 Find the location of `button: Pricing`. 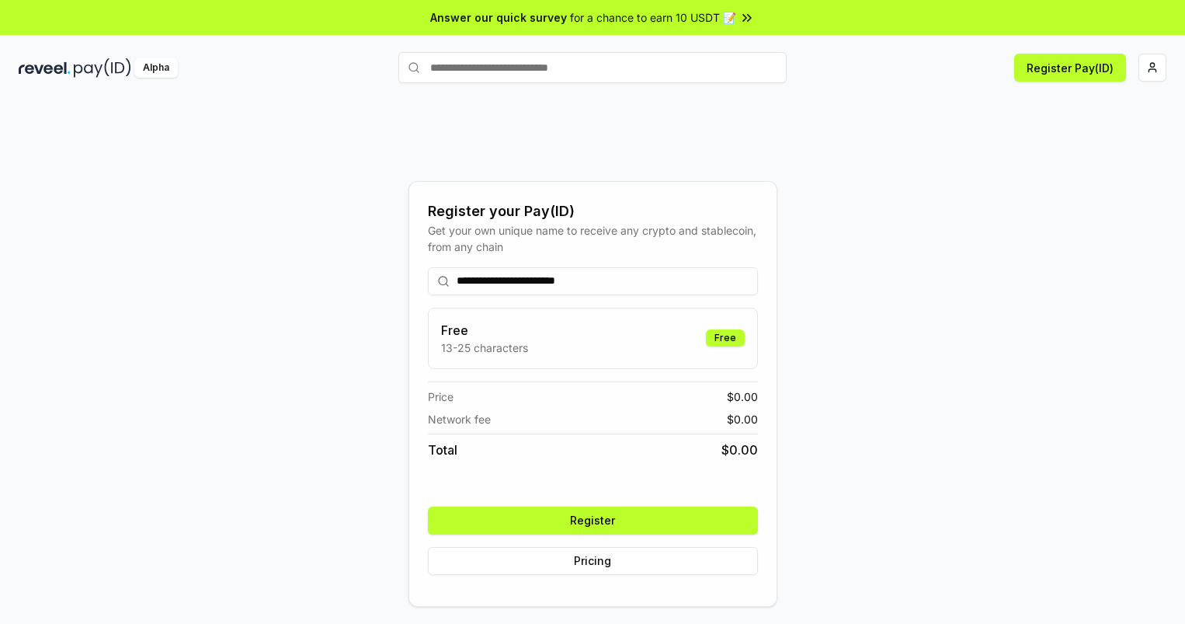

button: Pricing is located at coordinates (593, 561).